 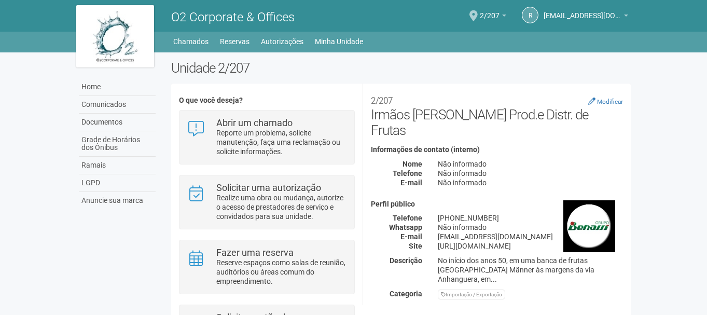 I want to click on p: Reserve espaços como salas de reunião, auditórios ou áreas comum do empreendimento., so click(x=281, y=272).